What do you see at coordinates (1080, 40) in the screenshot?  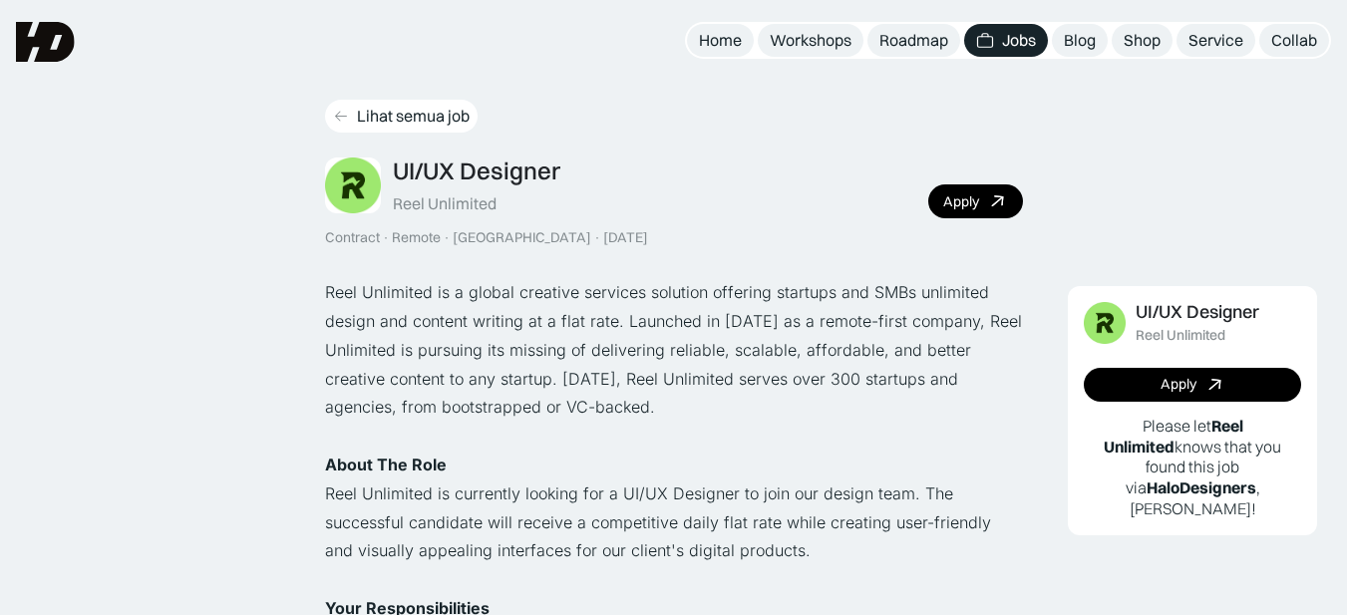 I see `a: Blog` at bounding box center [1080, 40].